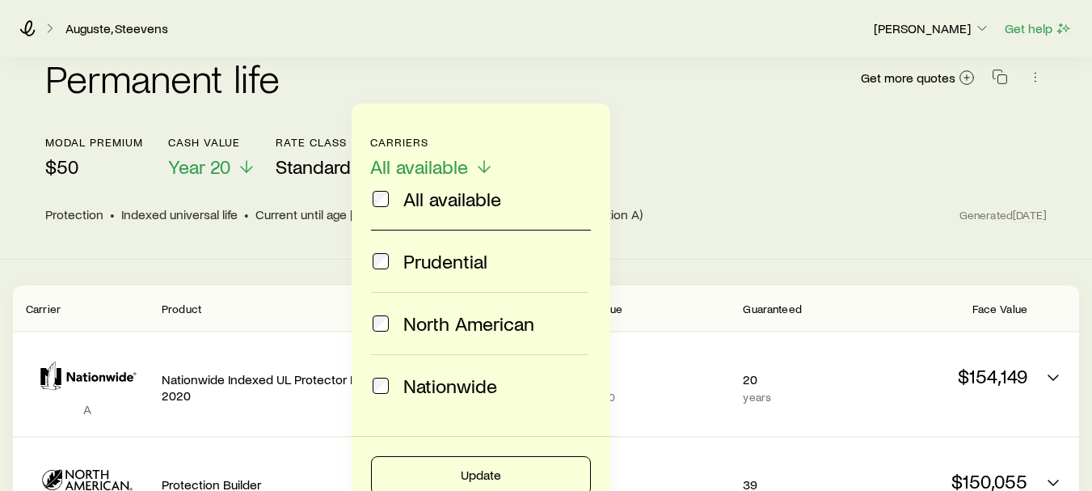 This screenshot has width=1092, height=491. I want to click on p: years, so click(797, 397).